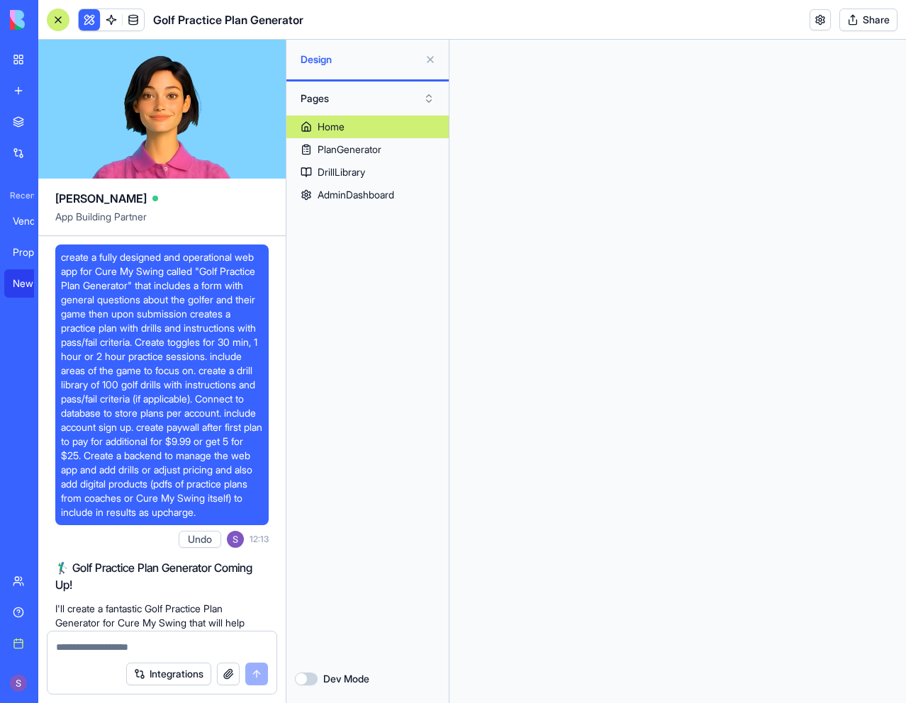  I want to click on a: AdminDashboard, so click(367, 195).